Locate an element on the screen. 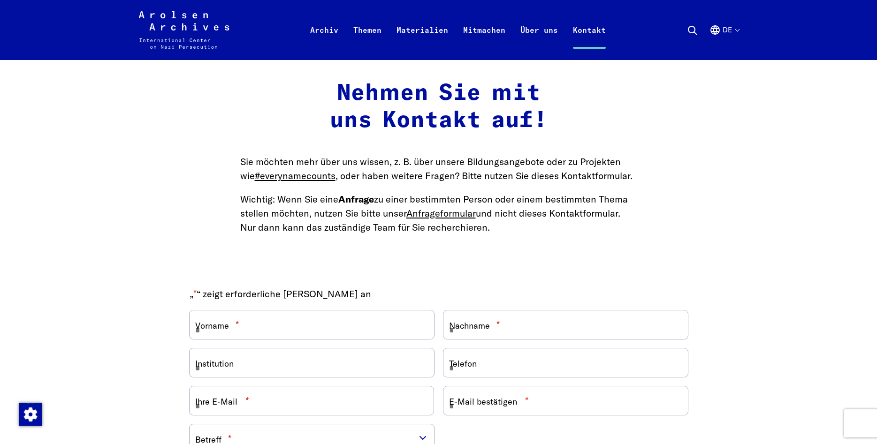 This screenshot has width=877, height=444. a: Über uns is located at coordinates (539, 41).